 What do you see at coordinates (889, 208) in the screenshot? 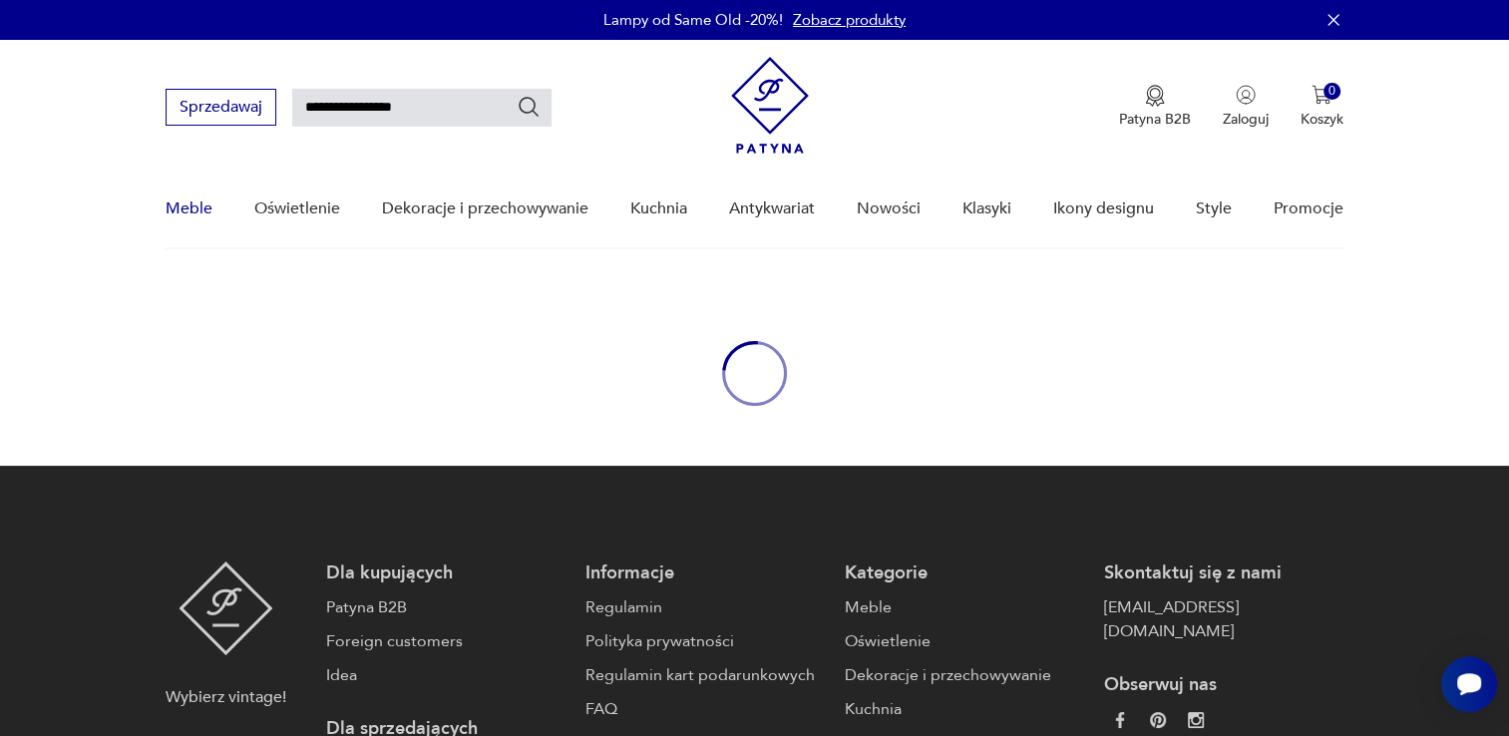
I see `a: Nowości` at bounding box center [889, 208].